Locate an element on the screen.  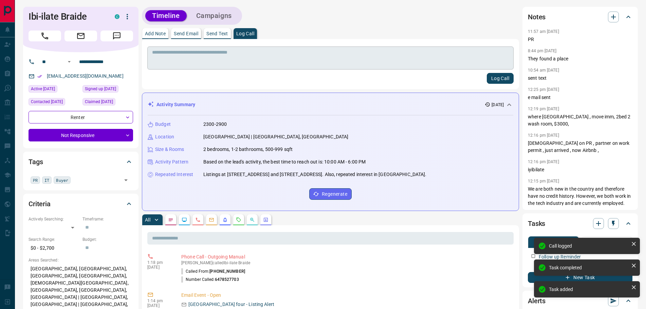
p: All is located at coordinates (148, 220).